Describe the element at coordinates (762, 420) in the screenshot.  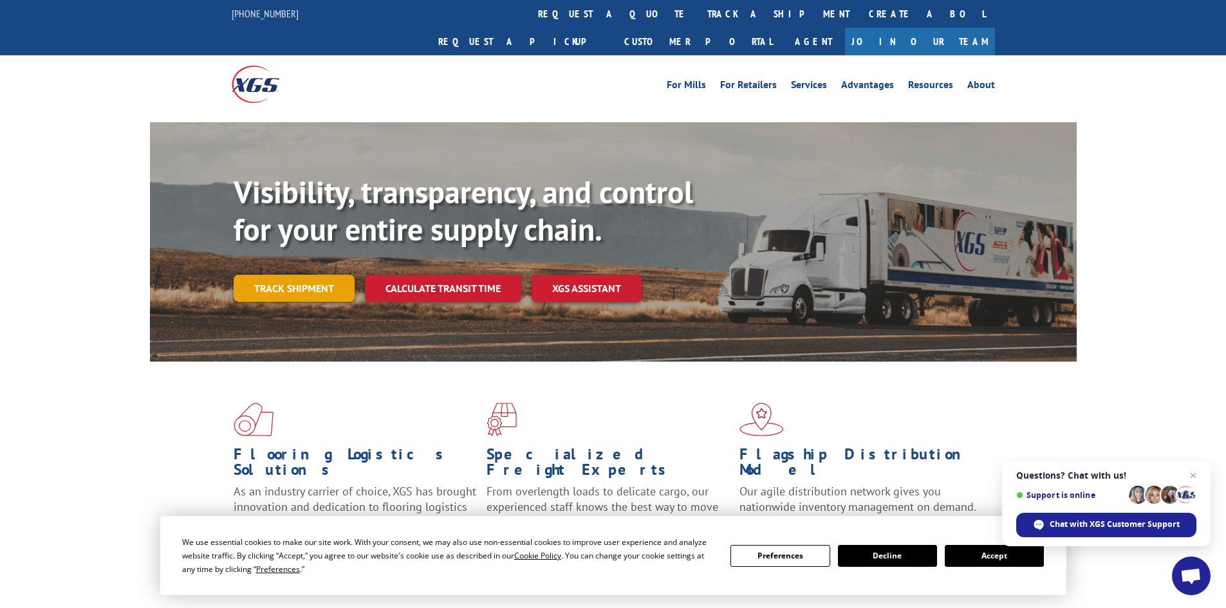
I see `img: xgs-icon-flagship-distribution-model-red` at that location.